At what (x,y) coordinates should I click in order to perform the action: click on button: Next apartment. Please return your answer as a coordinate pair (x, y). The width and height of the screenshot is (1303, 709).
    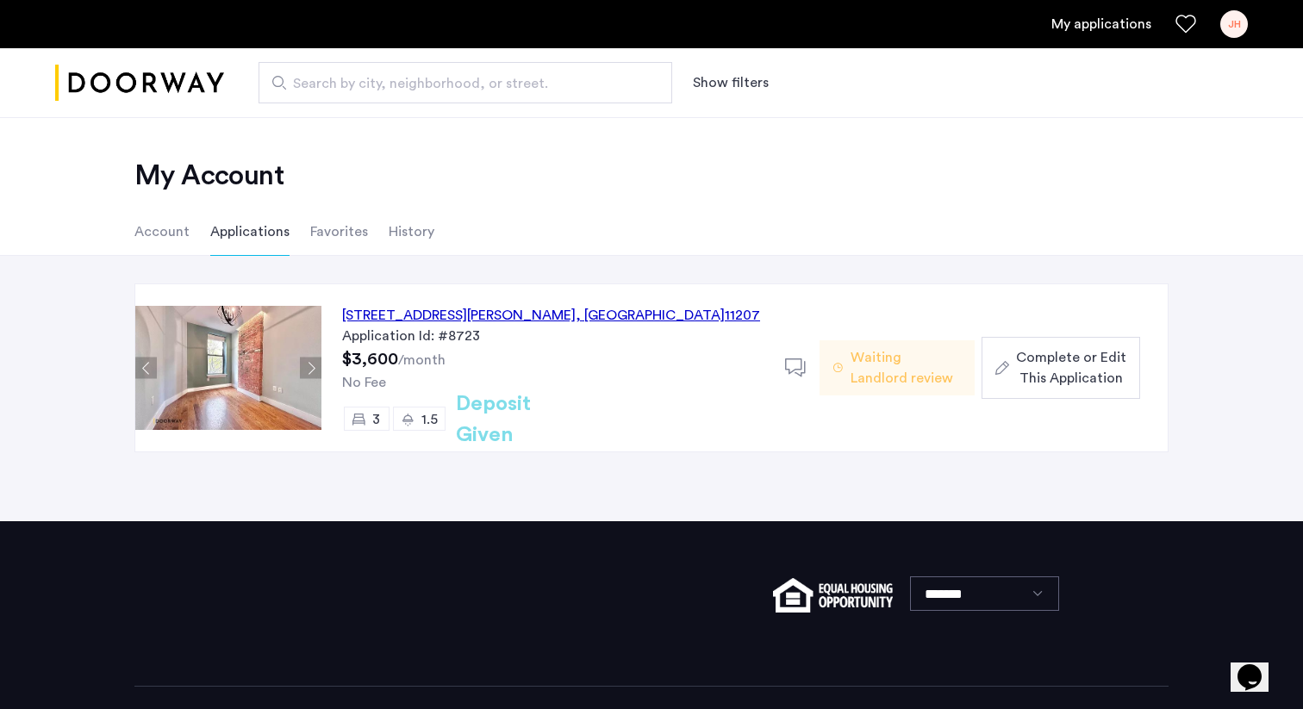
    Looking at the image, I should click on (310, 368).